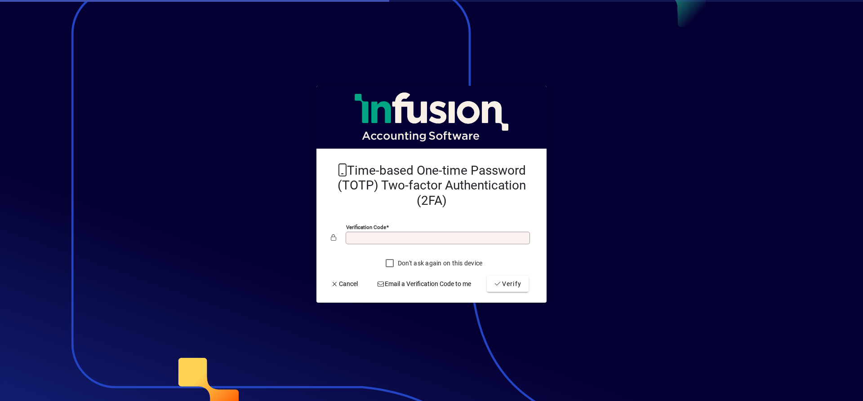 This screenshot has width=863, height=401. I want to click on span: Cancel, so click(344, 284).